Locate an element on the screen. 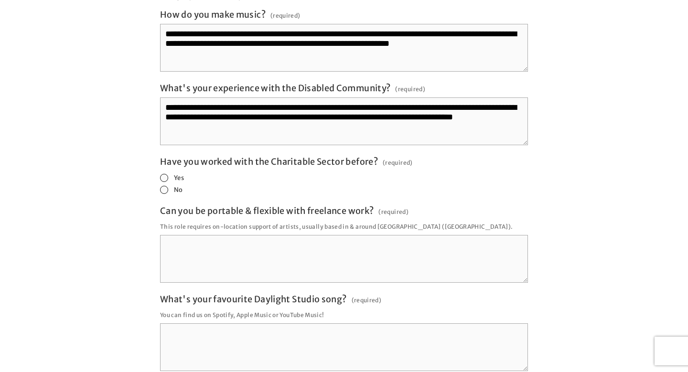 This screenshot has width=688, height=372. span: What's your favourite Daylight Studio song? is located at coordinates (253, 299).